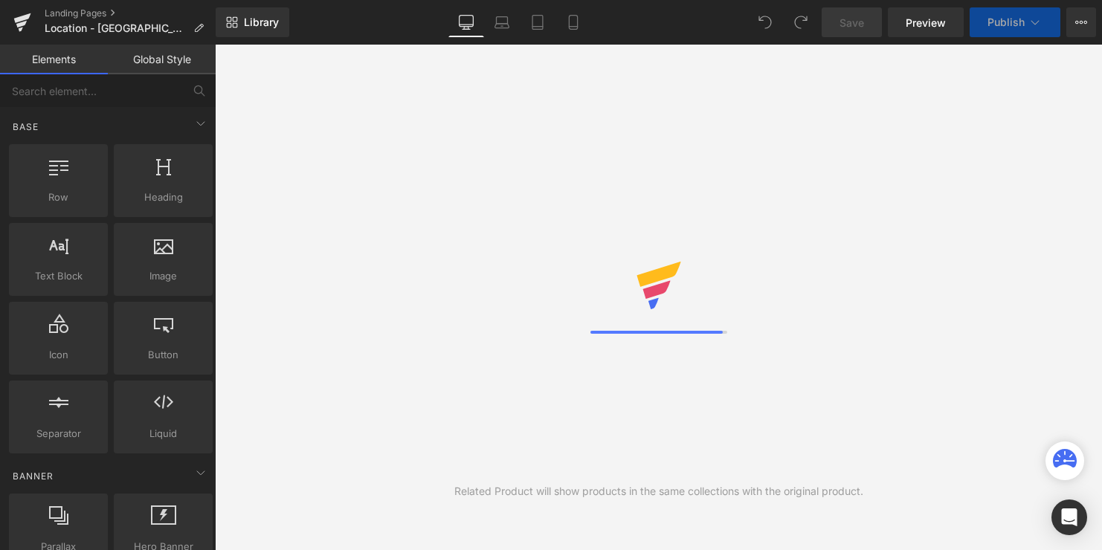 The image size is (1102, 550). Describe the element at coordinates (163, 197) in the screenshot. I see `span: Heading` at that location.